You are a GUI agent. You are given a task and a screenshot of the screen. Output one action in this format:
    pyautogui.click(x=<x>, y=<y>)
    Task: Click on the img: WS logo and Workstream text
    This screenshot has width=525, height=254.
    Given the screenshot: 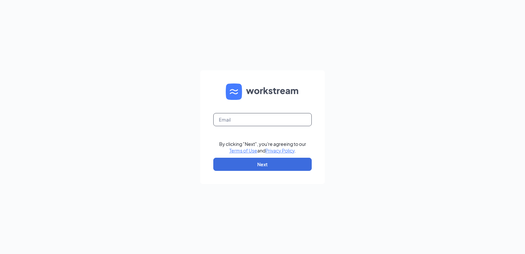 What is the action you would take?
    pyautogui.click(x=263, y=92)
    